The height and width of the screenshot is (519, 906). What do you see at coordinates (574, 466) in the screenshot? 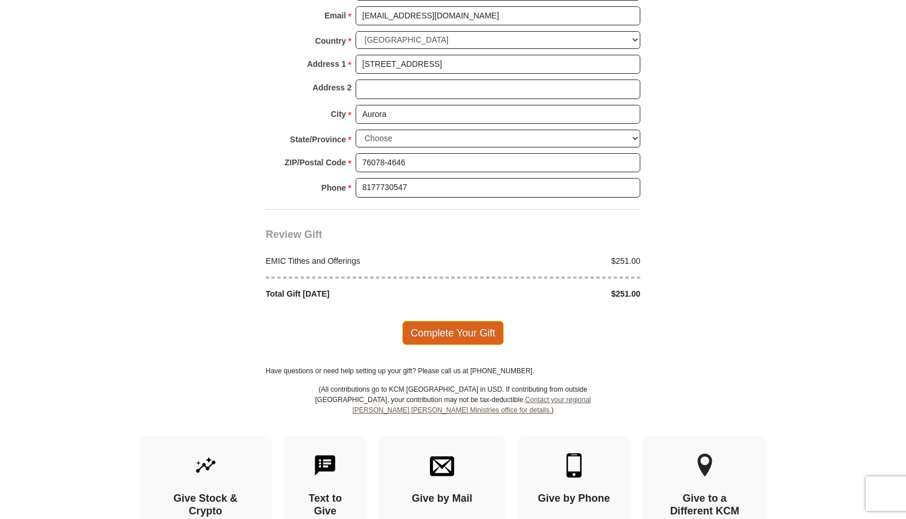
I see `img: mobile.svg` at bounding box center [574, 466].